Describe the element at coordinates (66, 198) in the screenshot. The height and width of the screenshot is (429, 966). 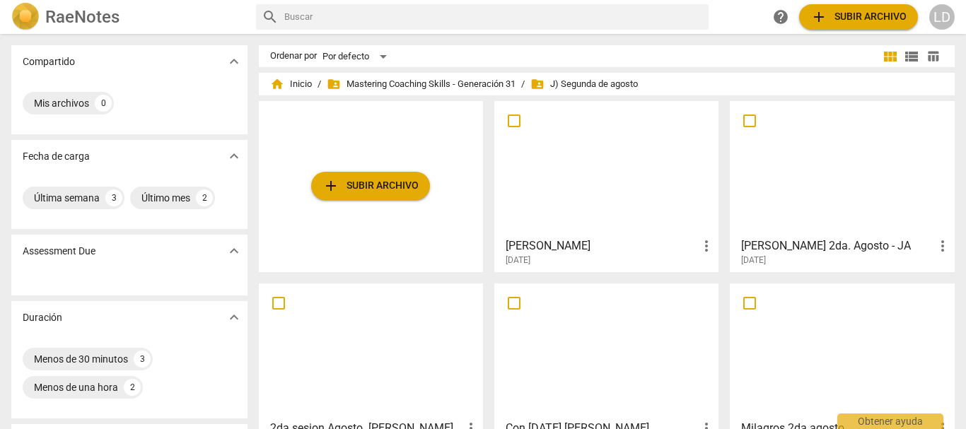
I see `div: Última semana` at that location.